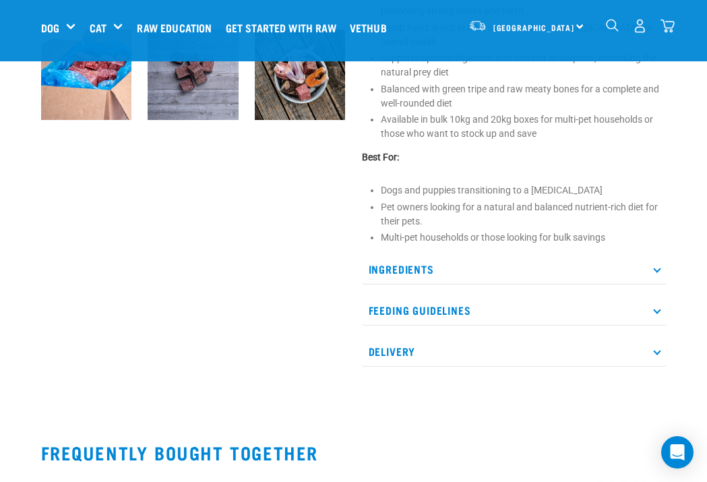  I want to click on div: Open Intercom Messenger, so click(678, 452).